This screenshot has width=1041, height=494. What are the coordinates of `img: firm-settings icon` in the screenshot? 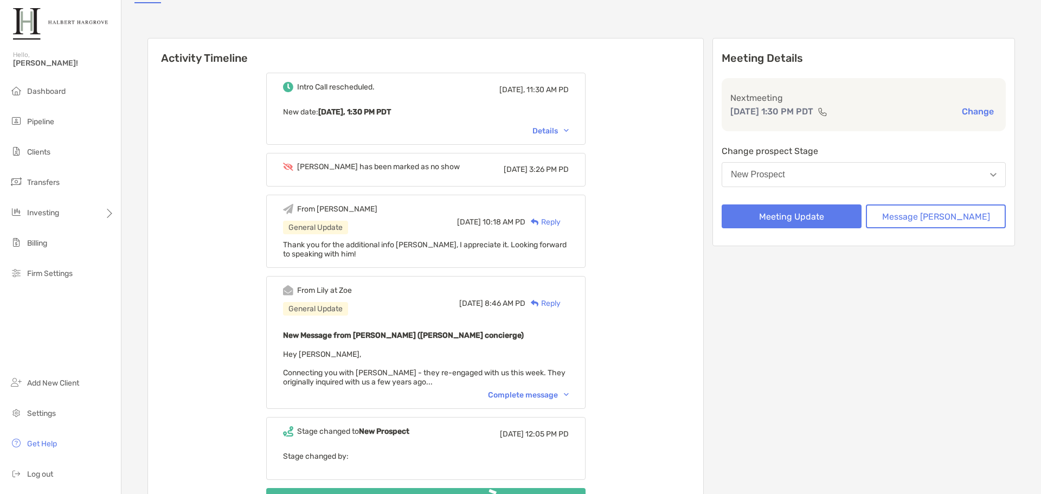 It's located at (16, 273).